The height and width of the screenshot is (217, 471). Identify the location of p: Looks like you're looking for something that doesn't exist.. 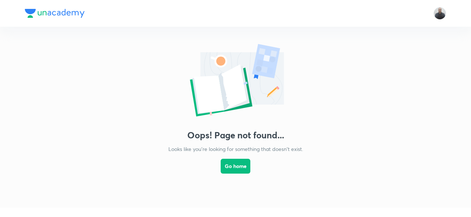
(235, 149).